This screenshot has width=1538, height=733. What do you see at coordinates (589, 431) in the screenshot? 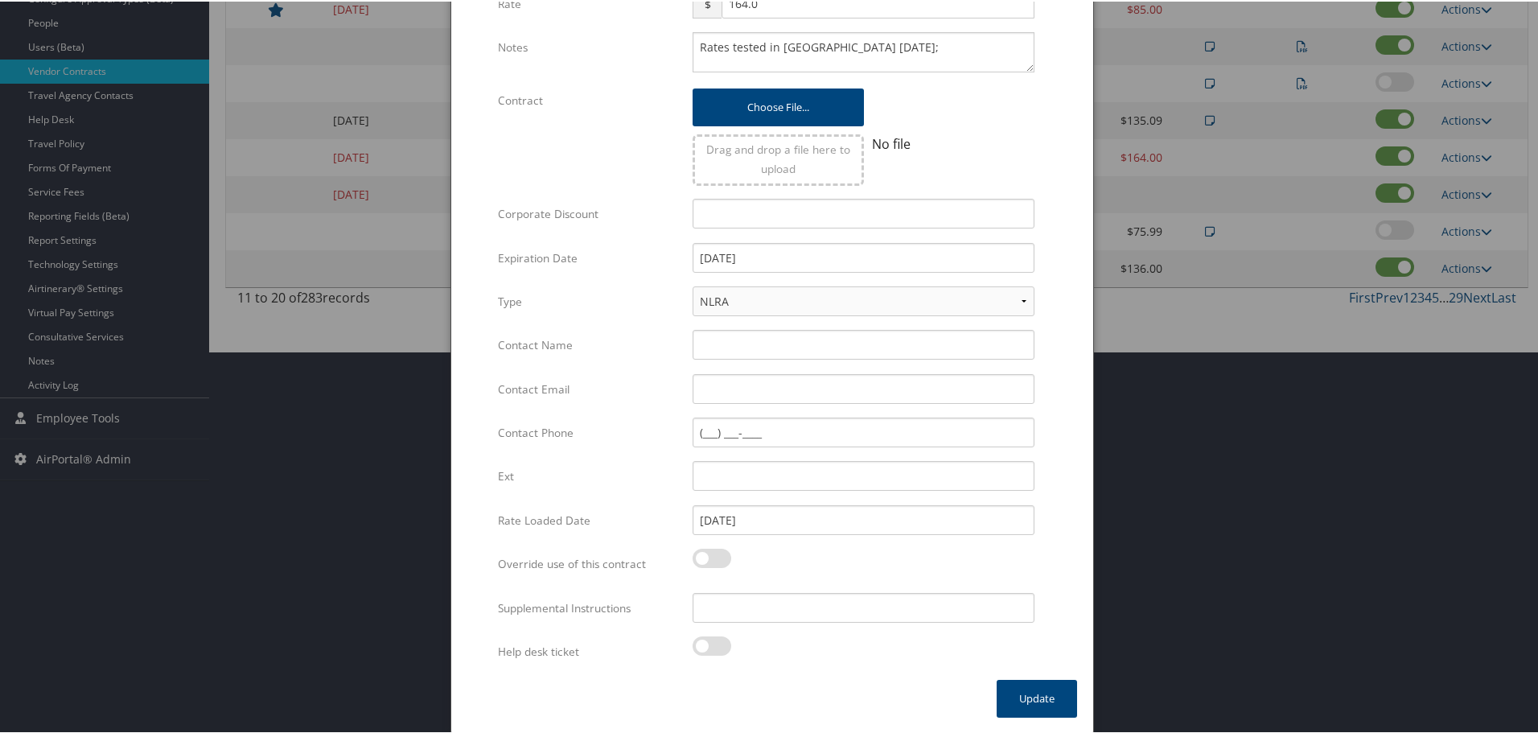
I see `label: Contact Phone` at bounding box center [589, 431].